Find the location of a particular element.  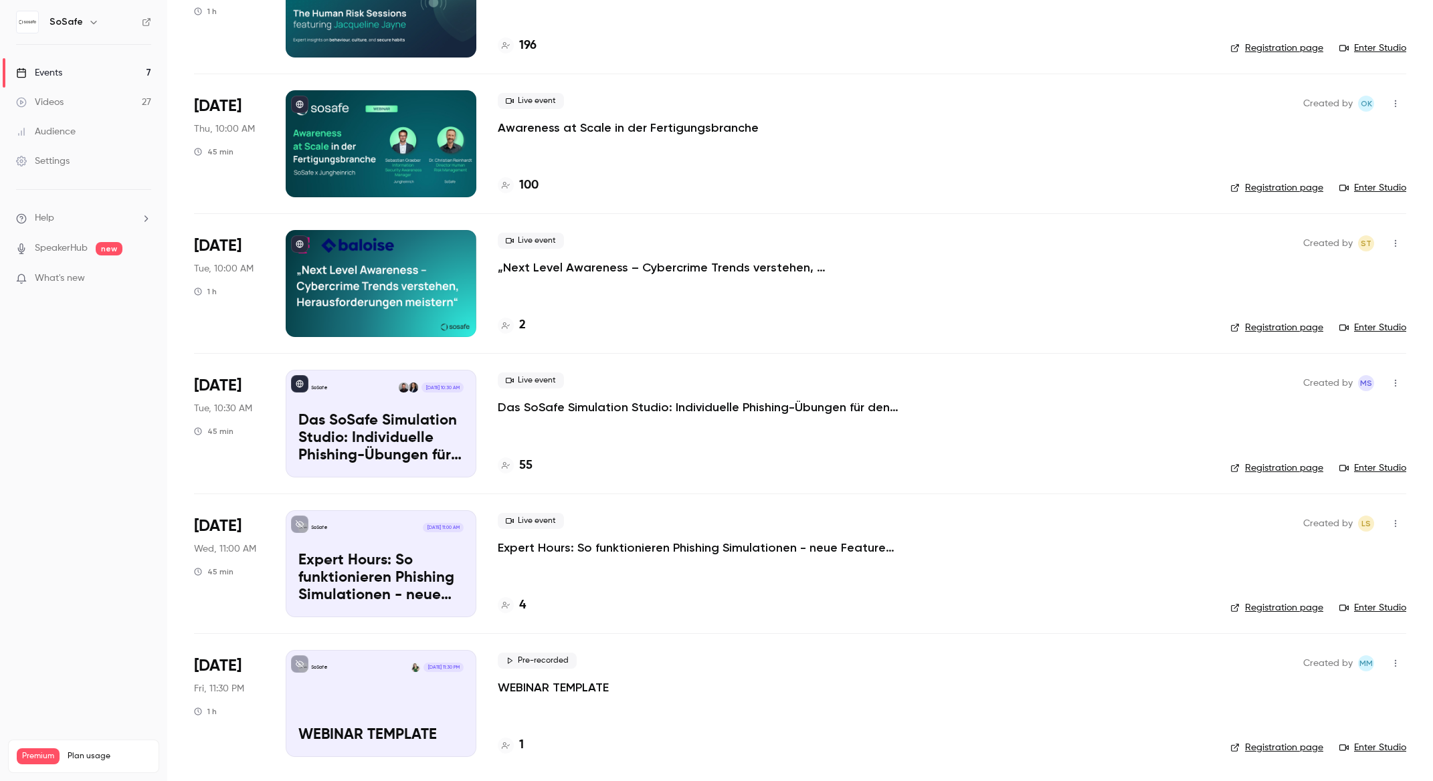

div: Sep 4 Thu, 10:00 AM (Europe/Berlin) is located at coordinates (229, 144).